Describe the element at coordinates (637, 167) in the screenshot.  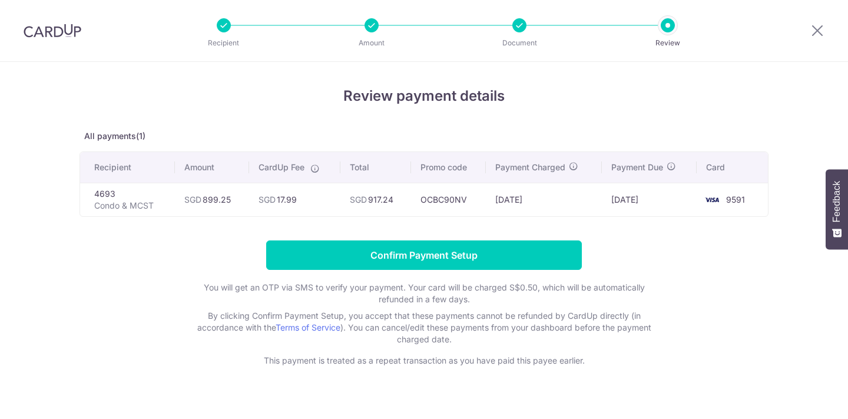
I see `span: Payment Due` at that location.